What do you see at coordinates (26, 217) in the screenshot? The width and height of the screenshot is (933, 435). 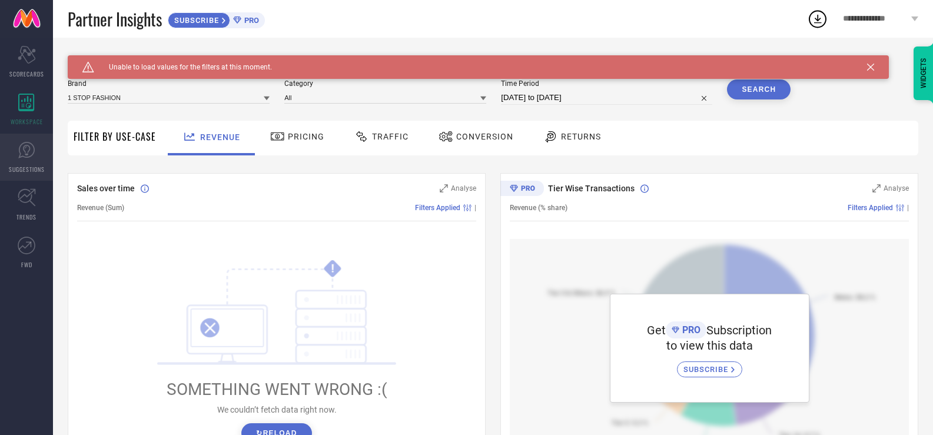 I see `span: TRENDS` at bounding box center [26, 217].